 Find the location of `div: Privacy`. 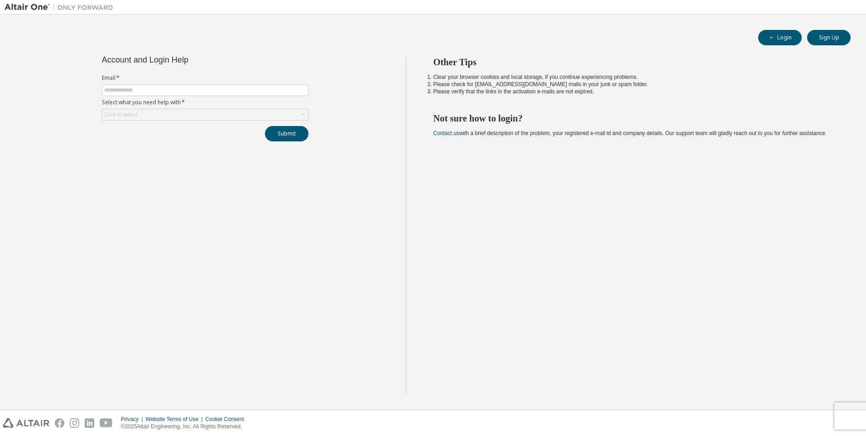

div: Privacy is located at coordinates (133, 419).